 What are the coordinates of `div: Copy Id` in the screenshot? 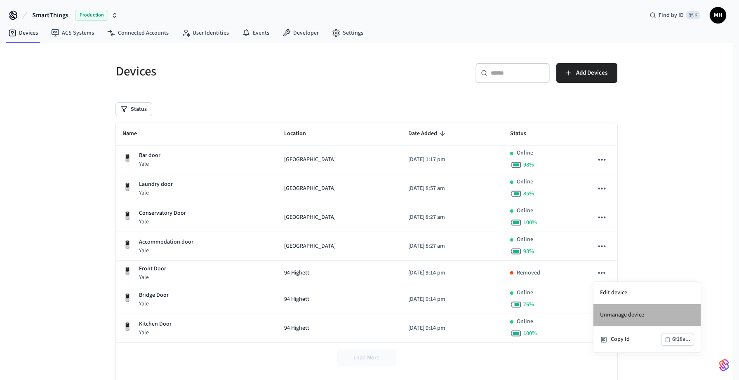 It's located at (636, 339).